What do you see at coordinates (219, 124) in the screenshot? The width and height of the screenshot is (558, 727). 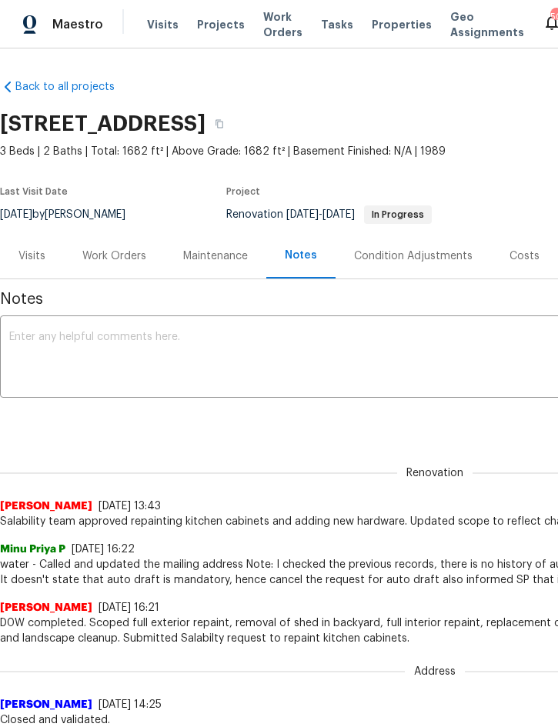 I see `button: Copy Address` at bounding box center [219, 124].